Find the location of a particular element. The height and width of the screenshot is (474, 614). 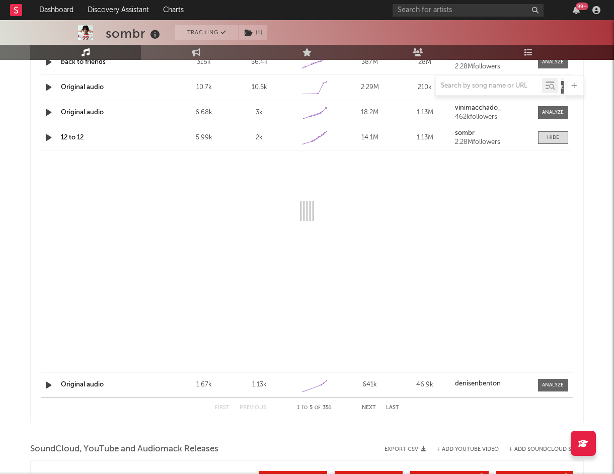

div: sombr is located at coordinates (134, 33).